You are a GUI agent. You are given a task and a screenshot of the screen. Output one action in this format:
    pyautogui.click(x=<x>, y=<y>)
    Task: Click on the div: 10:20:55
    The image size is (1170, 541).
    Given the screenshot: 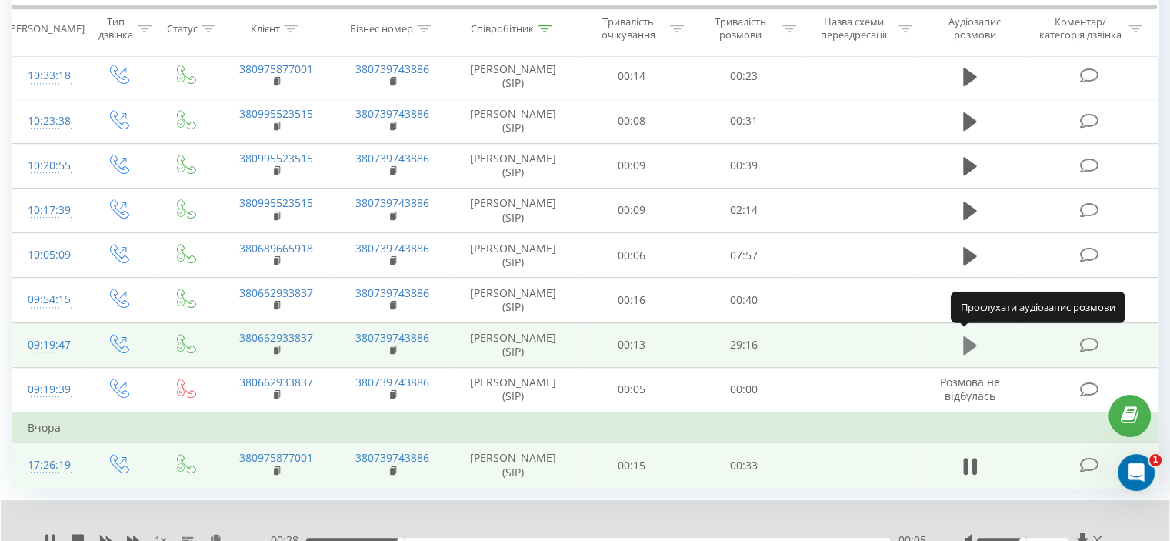 What is the action you would take?
    pyautogui.click(x=48, y=165)
    